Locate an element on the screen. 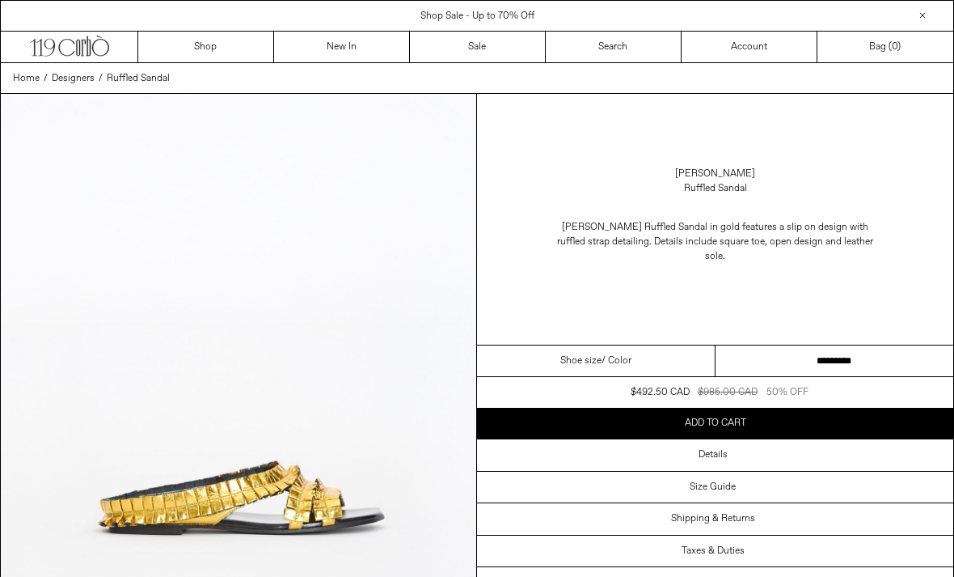 This screenshot has height=577, width=954. a: Bag () is located at coordinates (885, 47).